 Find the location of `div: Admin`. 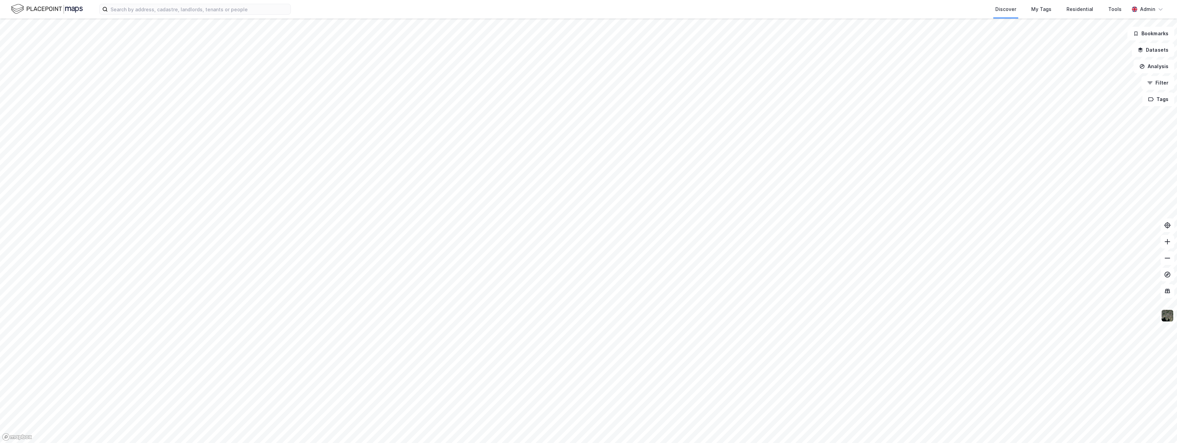

div: Admin is located at coordinates (1148, 9).